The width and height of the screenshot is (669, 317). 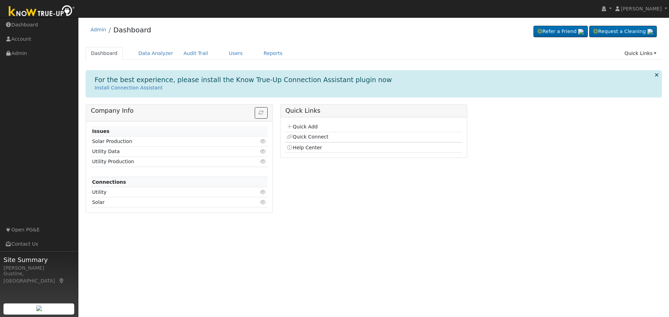 What do you see at coordinates (373, 111) in the screenshot?
I see `h5: Quick Links` at bounding box center [373, 111].